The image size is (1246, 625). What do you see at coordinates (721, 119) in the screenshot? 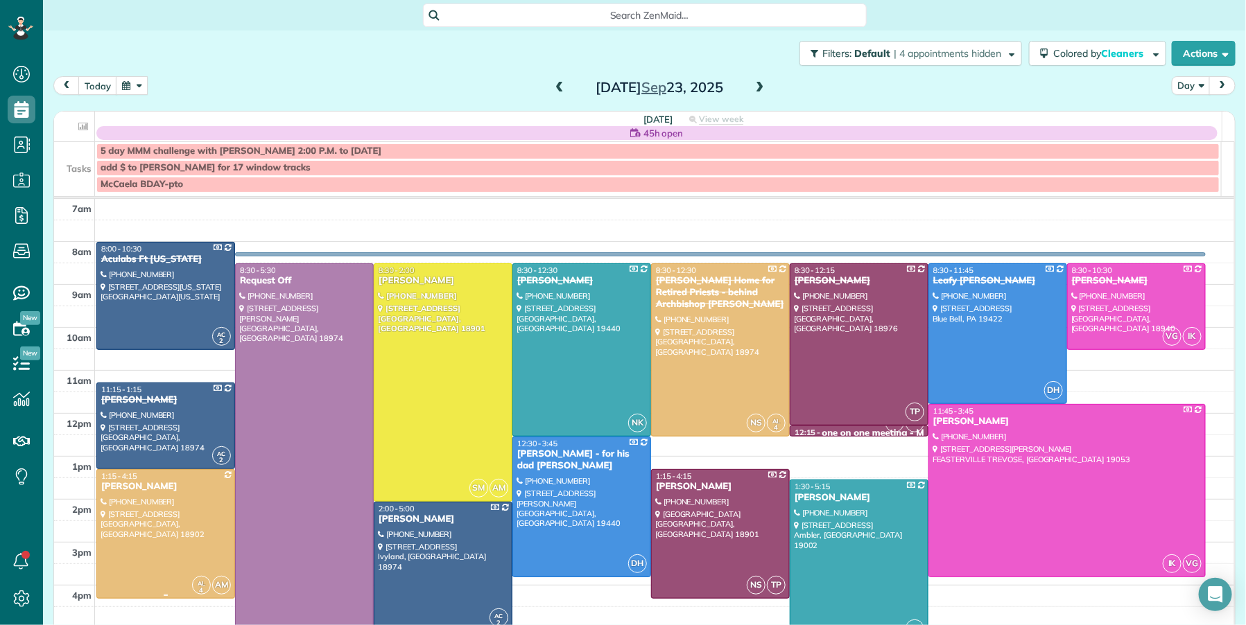
I see `span: View week` at bounding box center [721, 119].